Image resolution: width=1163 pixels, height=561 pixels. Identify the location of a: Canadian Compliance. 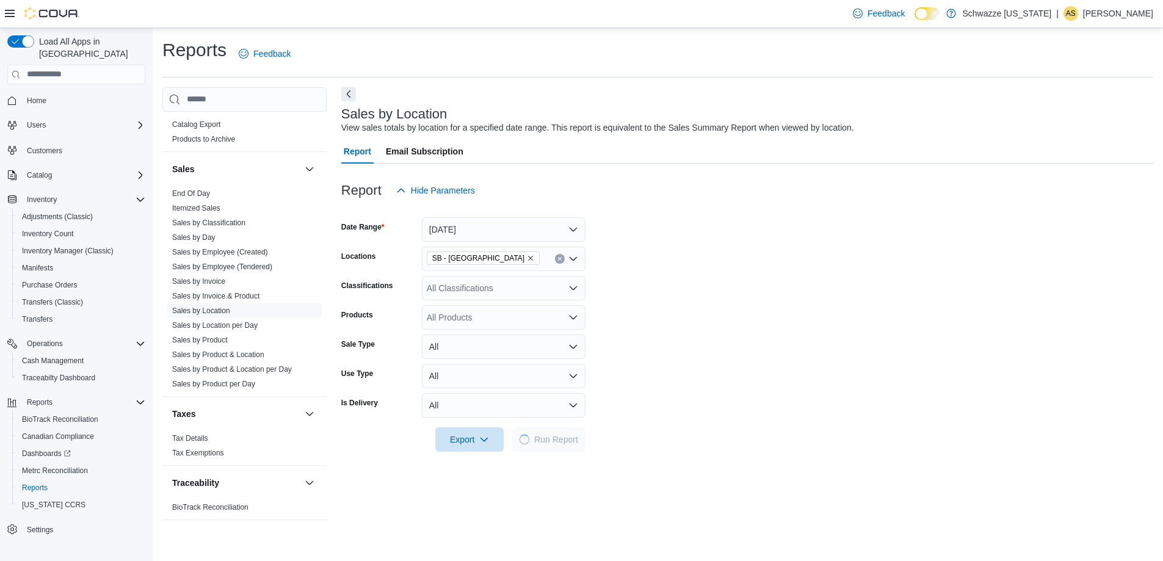
(58, 437).